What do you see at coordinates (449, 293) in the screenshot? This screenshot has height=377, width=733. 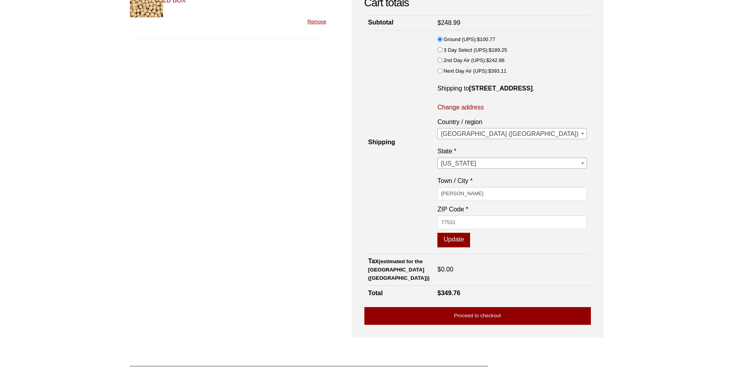 I see `bdi: 349.76` at bounding box center [449, 293].